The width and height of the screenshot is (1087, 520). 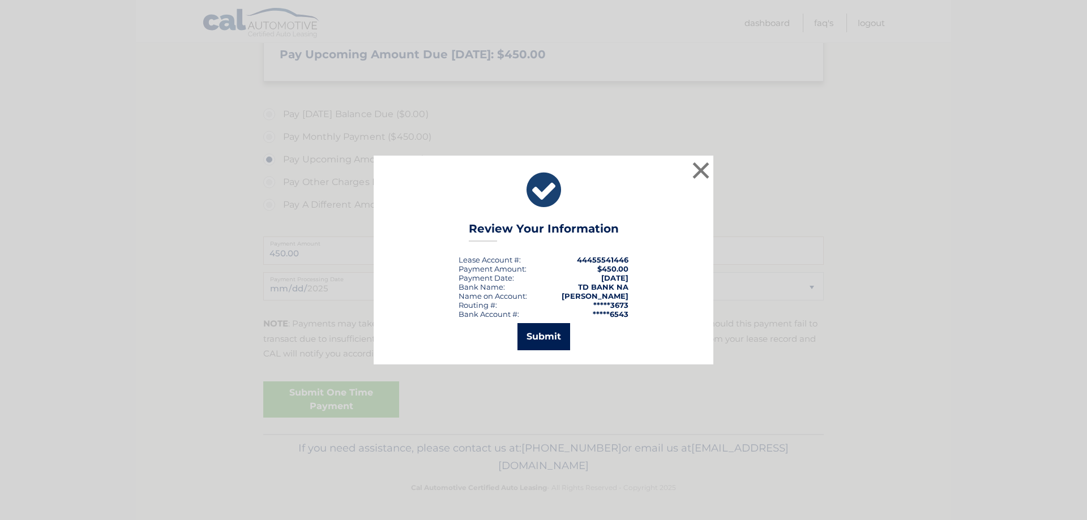 What do you see at coordinates (490, 260) in the screenshot?
I see `div: Lease Account #:` at bounding box center [490, 260].